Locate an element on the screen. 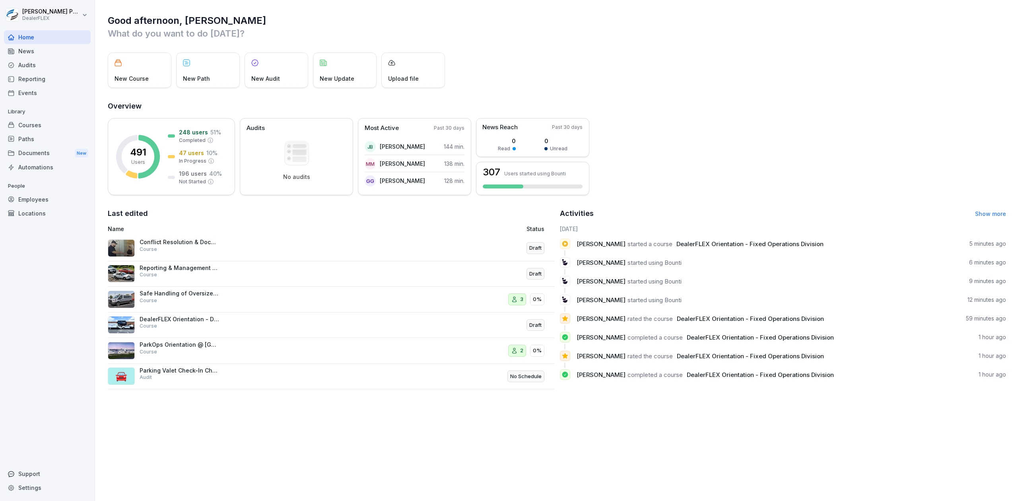 The height and width of the screenshot is (501, 1018). a: Conflict Resolution & Documentation (Supervisor)CourseDraft is located at coordinates (331, 248).